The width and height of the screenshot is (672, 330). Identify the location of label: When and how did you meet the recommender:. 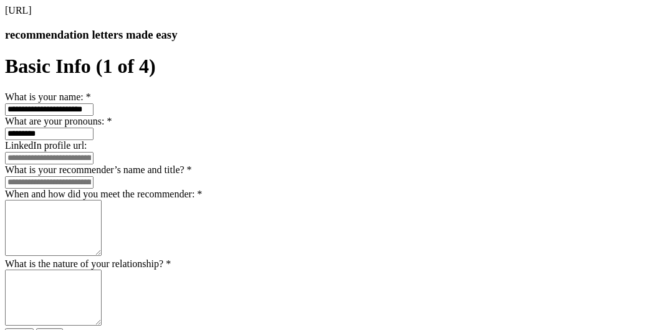
(103, 194).